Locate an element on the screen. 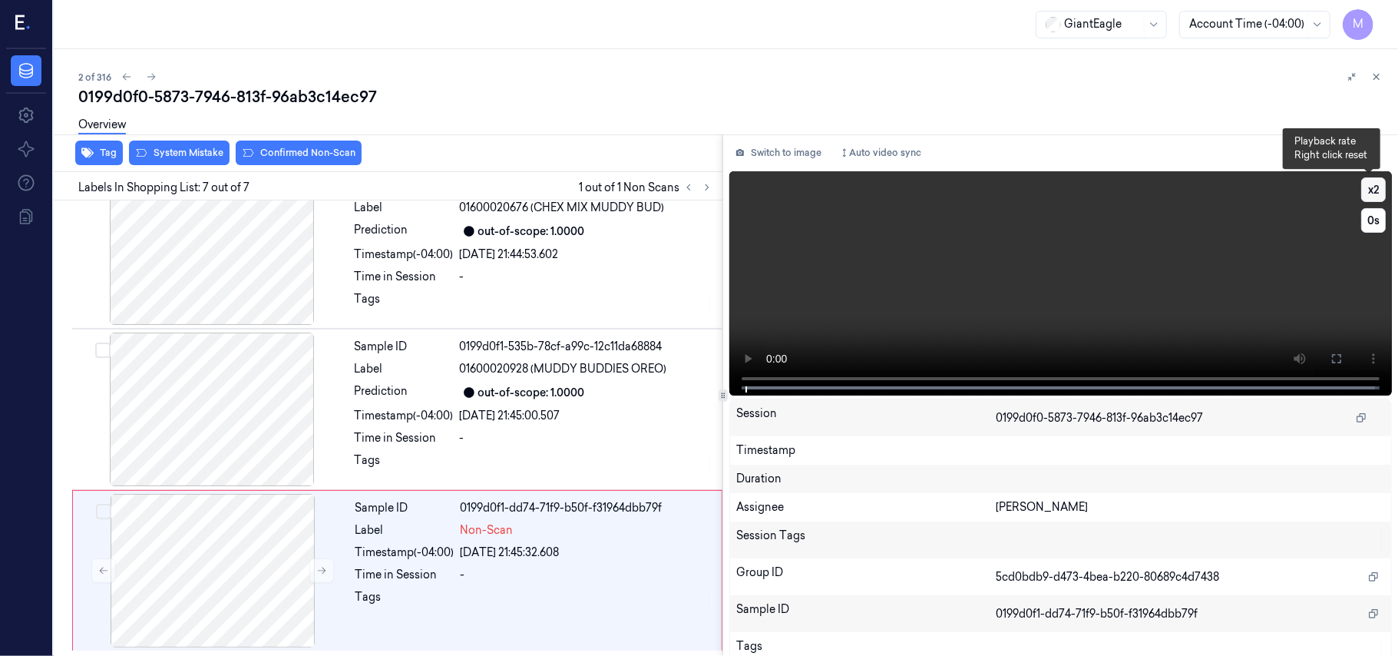 This screenshot has height=656, width=1398. button: Auto video sync is located at coordinates (881, 153).